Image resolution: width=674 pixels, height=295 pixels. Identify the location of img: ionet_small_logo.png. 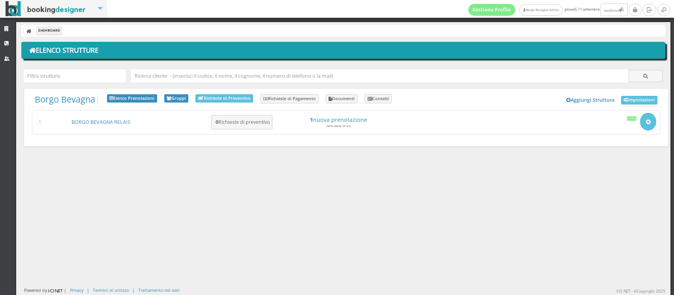
(55, 291).